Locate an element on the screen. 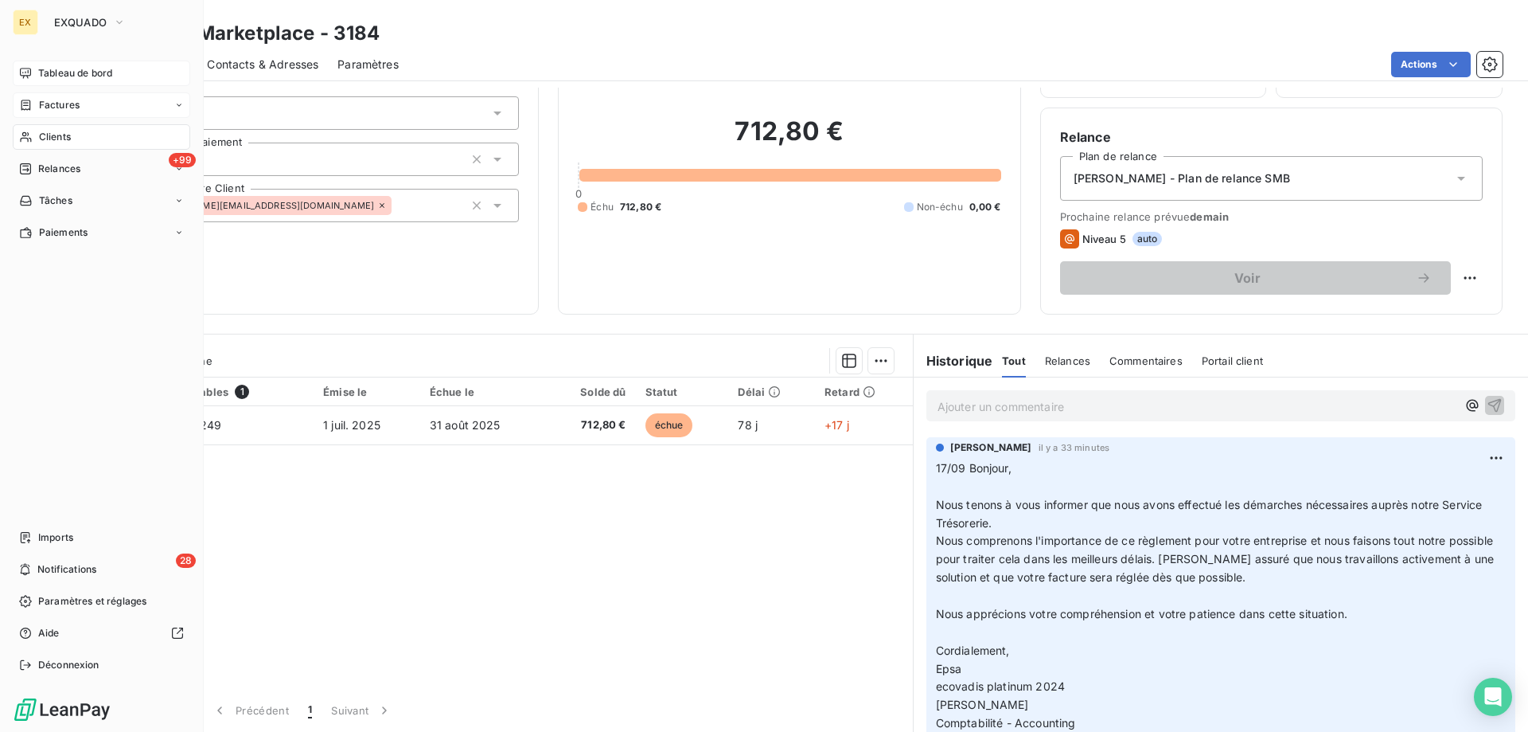 This screenshot has width=1528, height=732. h3: EPSA Marketplace - 3184 is located at coordinates (260, 33).